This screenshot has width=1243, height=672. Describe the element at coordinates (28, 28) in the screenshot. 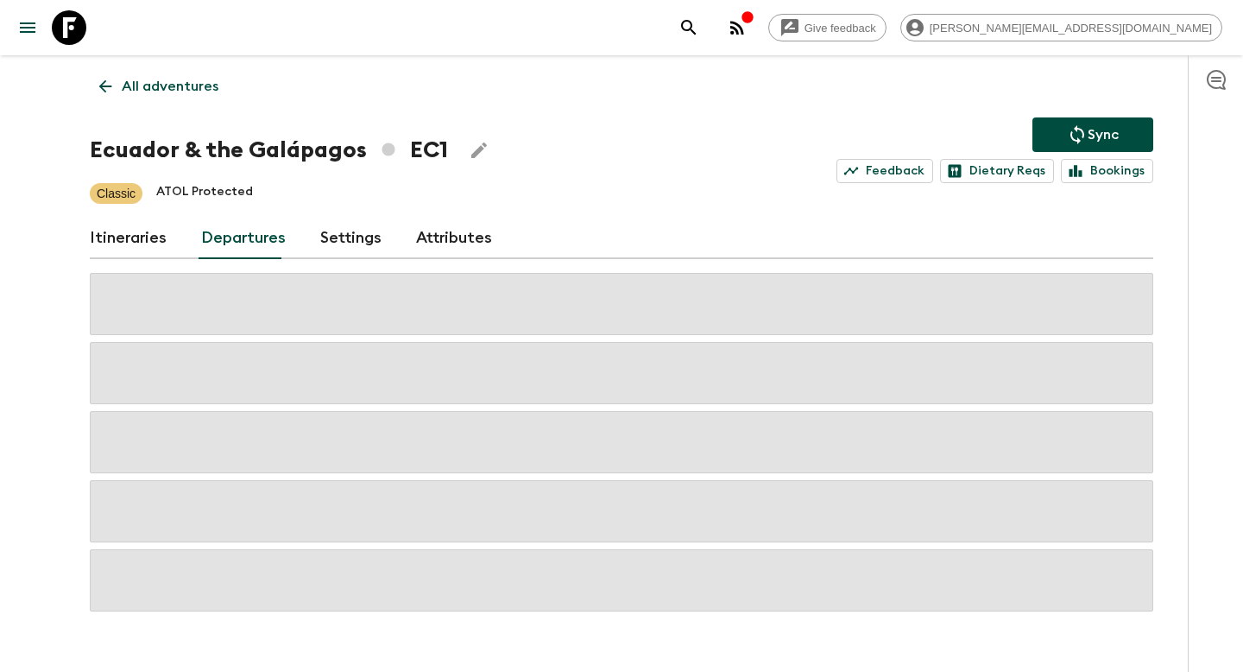

I see `button: menu` at that location.